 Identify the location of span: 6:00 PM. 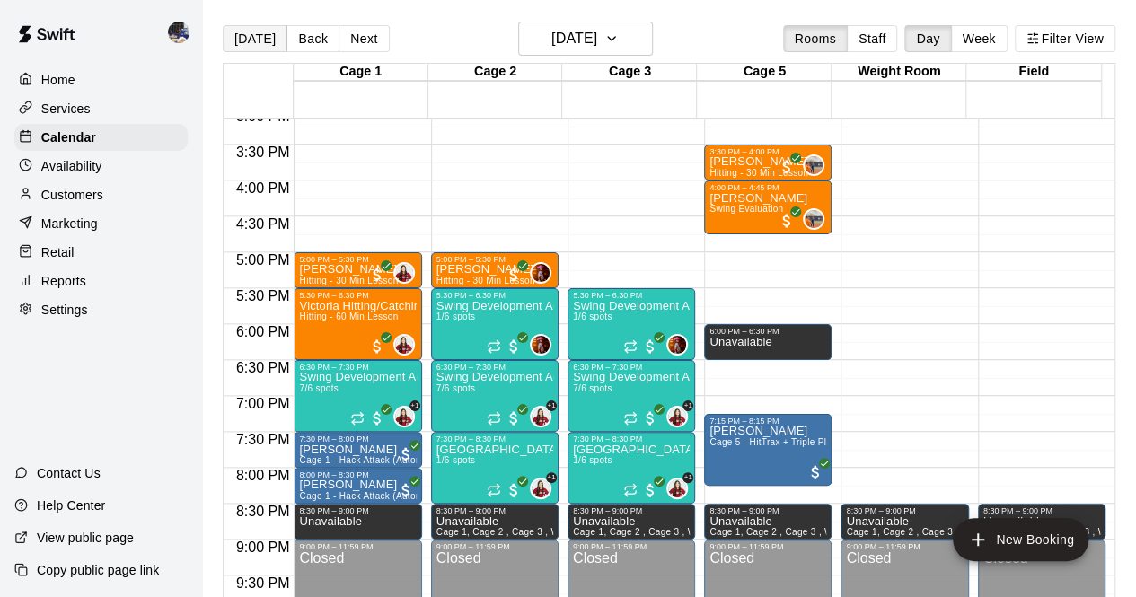
(263, 331).